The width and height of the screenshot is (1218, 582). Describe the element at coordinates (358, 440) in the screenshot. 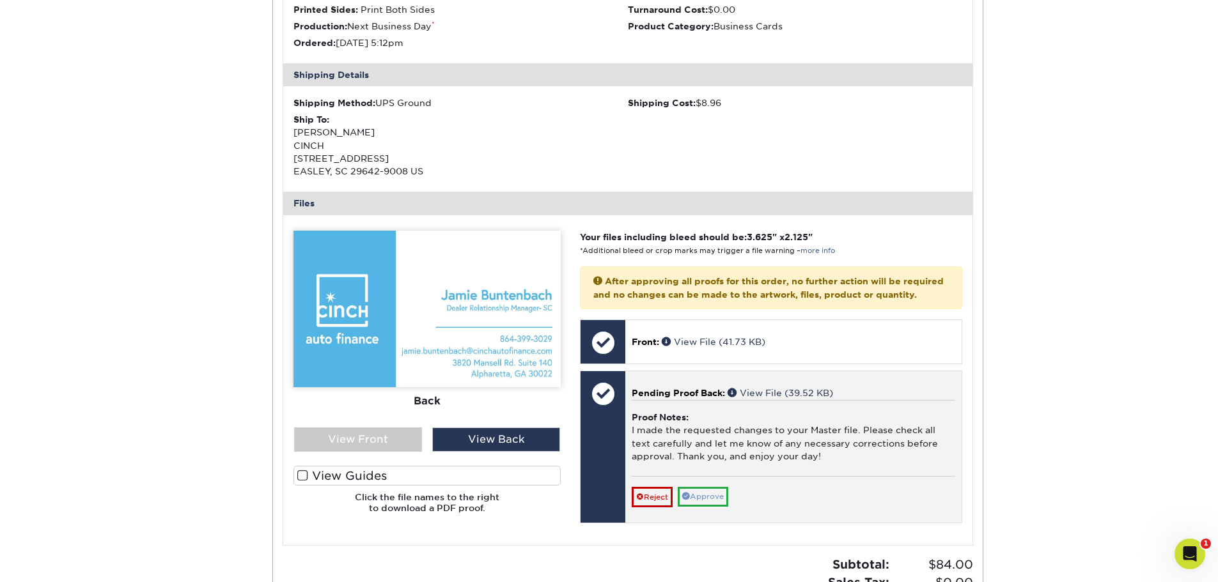

I see `div: View Front` at that location.